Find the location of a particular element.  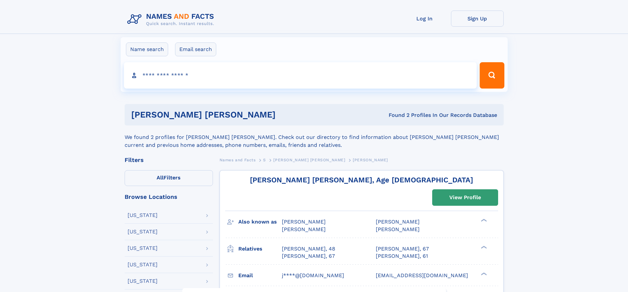

a: Log In is located at coordinates (424, 18).